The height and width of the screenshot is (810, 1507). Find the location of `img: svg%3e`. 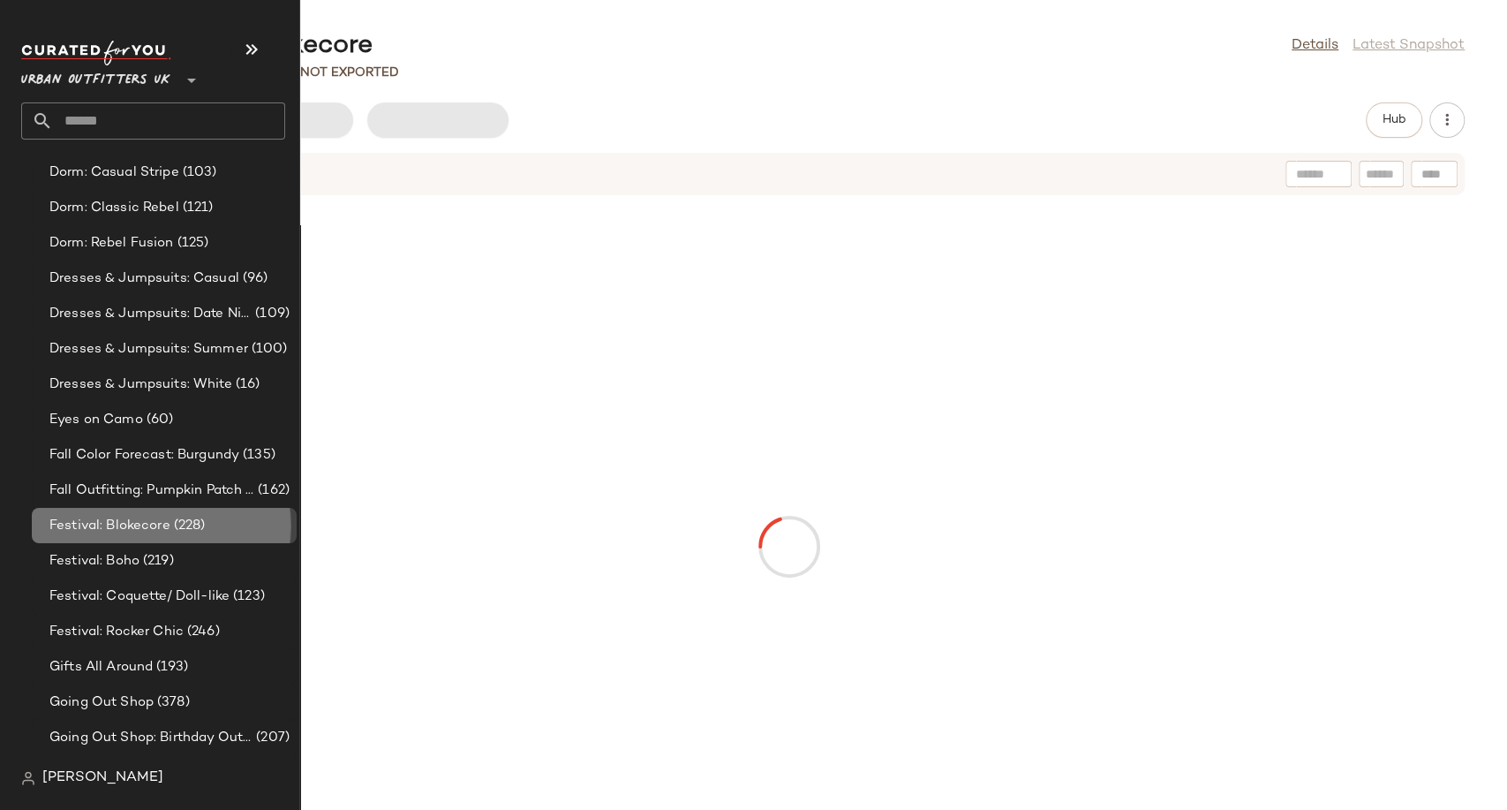

img: svg%3e is located at coordinates (28, 778).